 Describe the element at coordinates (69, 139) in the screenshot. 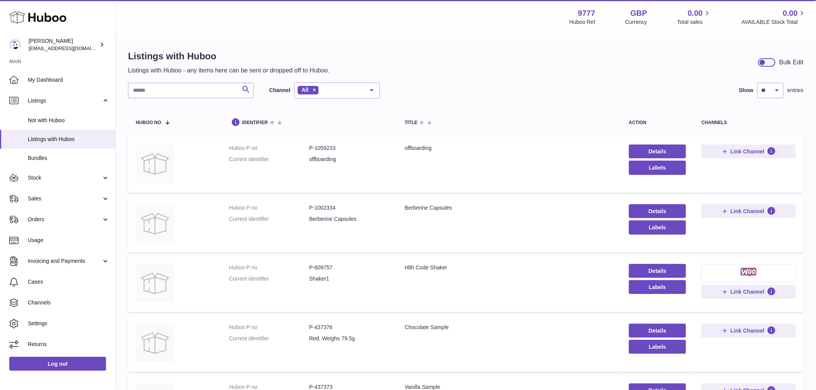

I see `span: Listings with Huboo` at that location.